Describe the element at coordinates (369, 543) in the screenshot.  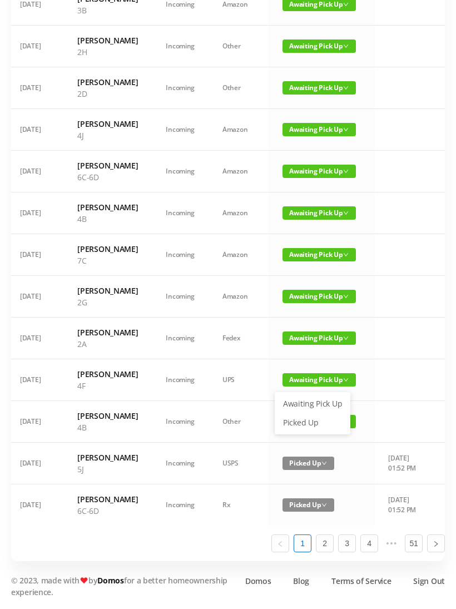
I see `a: 4` at that location.